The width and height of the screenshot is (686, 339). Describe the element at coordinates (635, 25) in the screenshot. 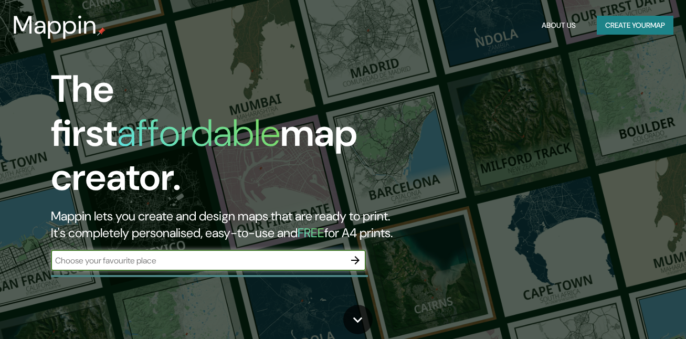

I see `button: Create yourmap` at that location.